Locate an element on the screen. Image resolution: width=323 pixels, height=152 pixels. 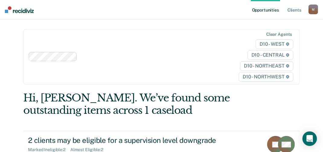
span: D10 - NORTHEAST is located at coordinates (267, 66).